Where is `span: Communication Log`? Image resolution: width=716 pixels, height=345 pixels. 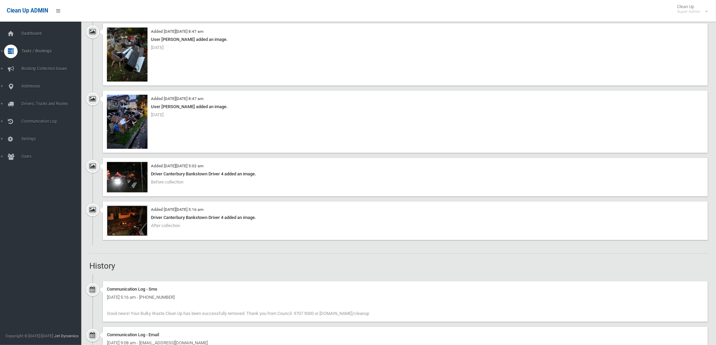 span: Communication Log is located at coordinates (53, 121).